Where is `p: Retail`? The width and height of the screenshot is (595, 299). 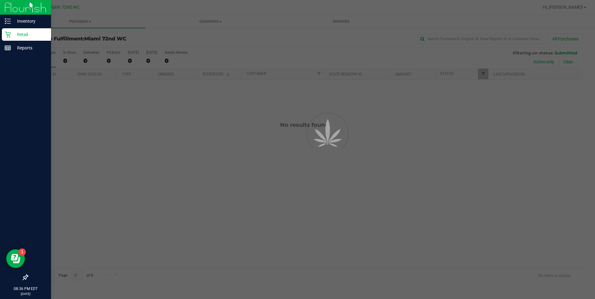 p: Retail is located at coordinates (30, 35).